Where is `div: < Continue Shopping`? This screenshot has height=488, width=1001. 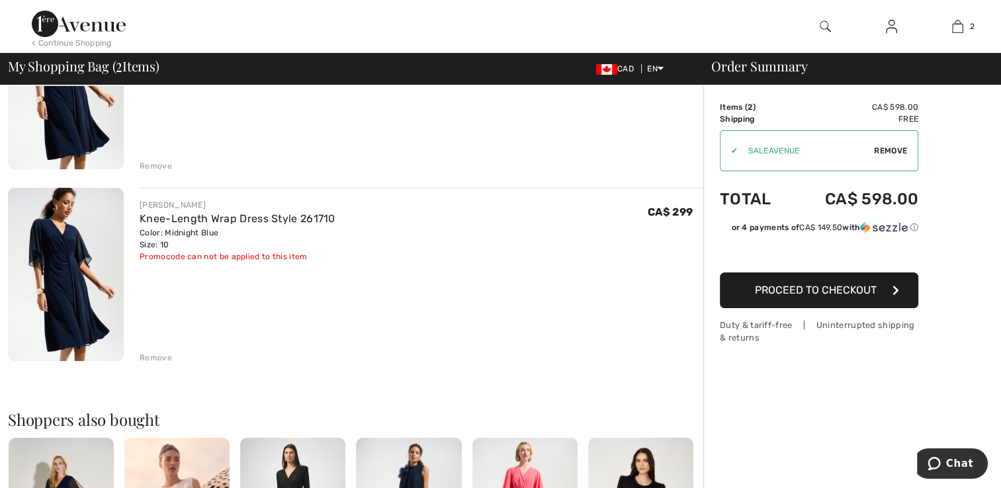
div: < Continue Shopping is located at coordinates (71, 43).